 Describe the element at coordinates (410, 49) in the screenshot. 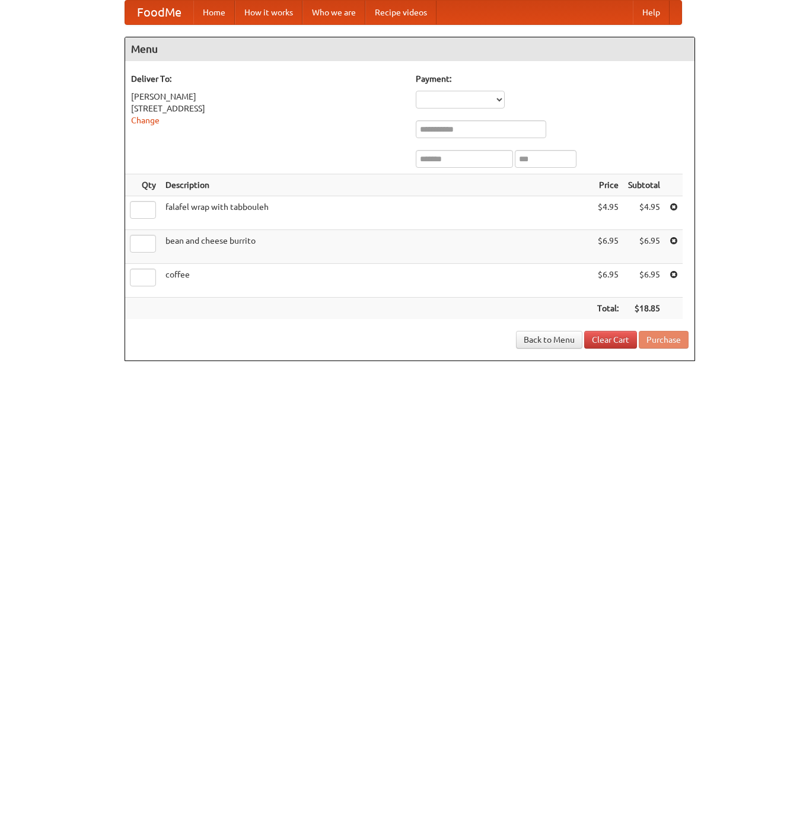

I see `h4: Menu` at that location.